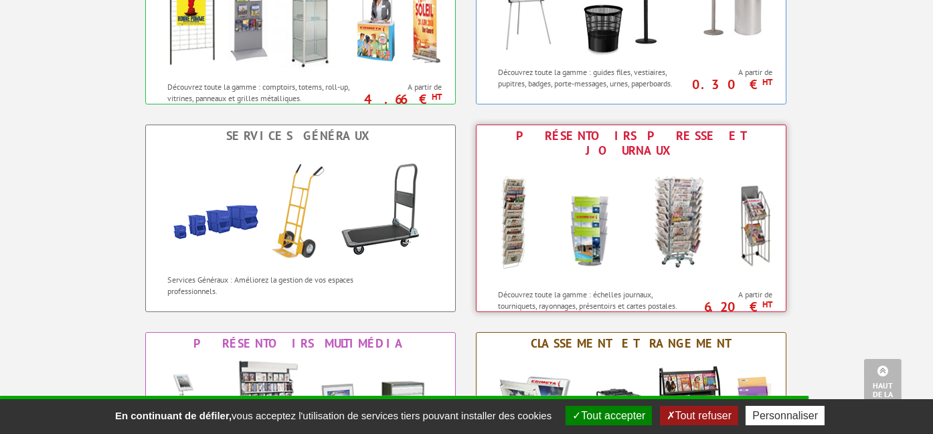 This screenshot has width=933, height=434. What do you see at coordinates (608, 415) in the screenshot?
I see `button: Tout accepter` at bounding box center [608, 415].